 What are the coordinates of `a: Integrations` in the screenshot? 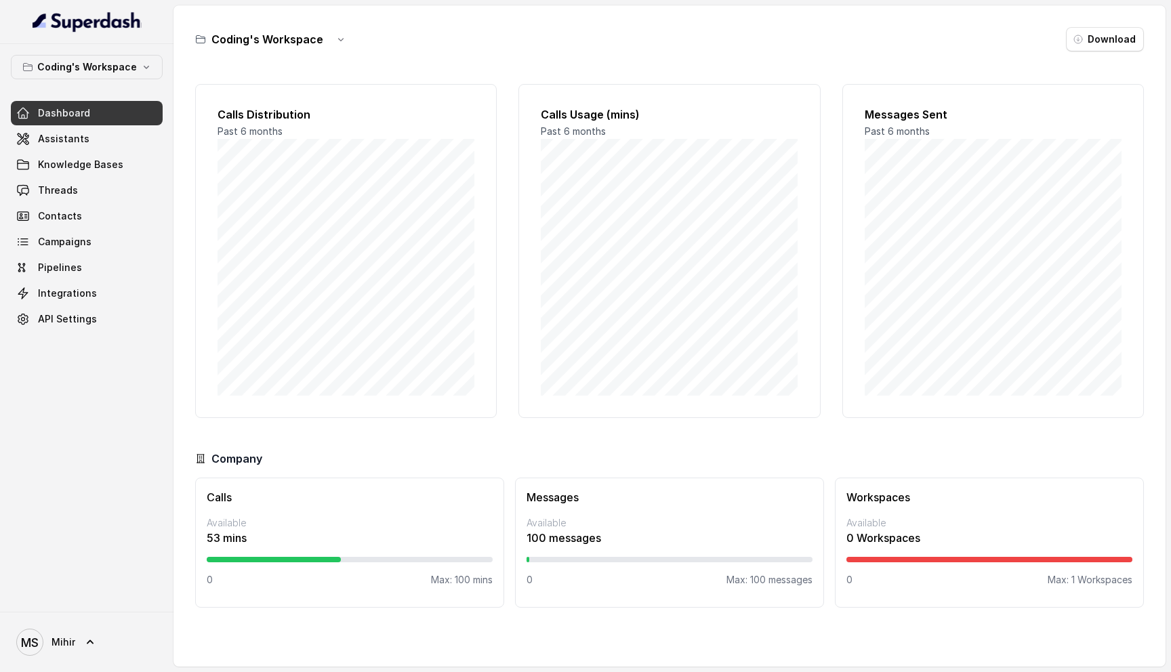 It's located at (87, 293).